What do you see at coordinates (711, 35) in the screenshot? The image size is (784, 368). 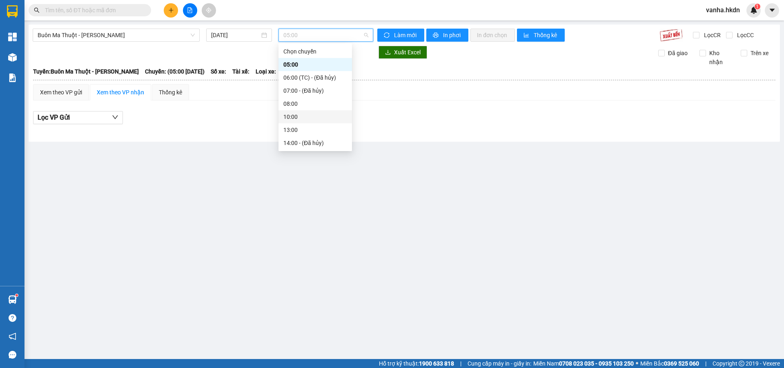 I see `span: Lọc CR` at bounding box center [711, 35].